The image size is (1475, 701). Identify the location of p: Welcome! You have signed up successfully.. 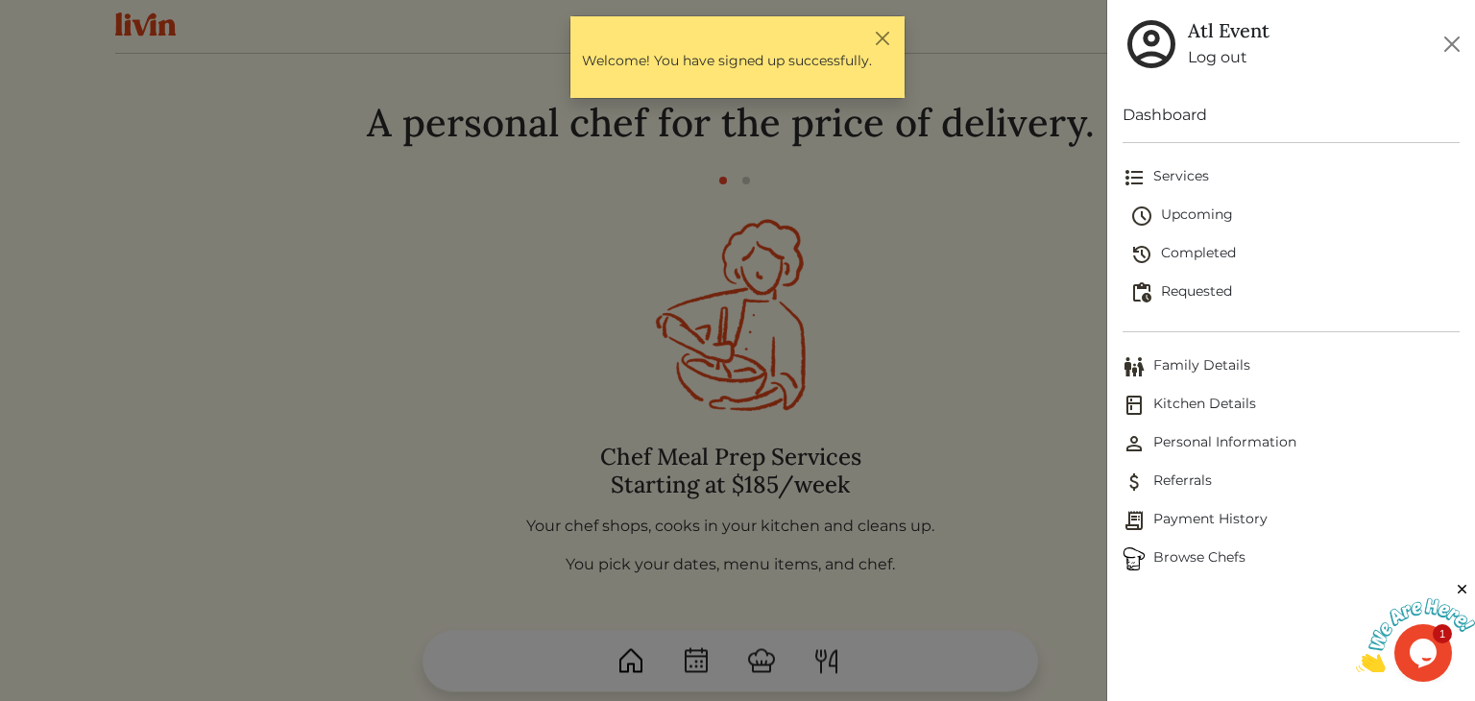
(737, 60).